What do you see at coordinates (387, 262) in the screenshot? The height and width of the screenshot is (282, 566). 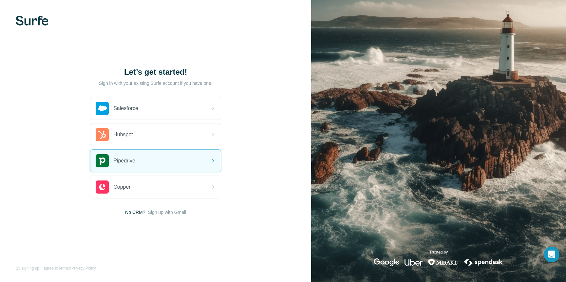 I see `img: google's logo` at bounding box center [387, 262].